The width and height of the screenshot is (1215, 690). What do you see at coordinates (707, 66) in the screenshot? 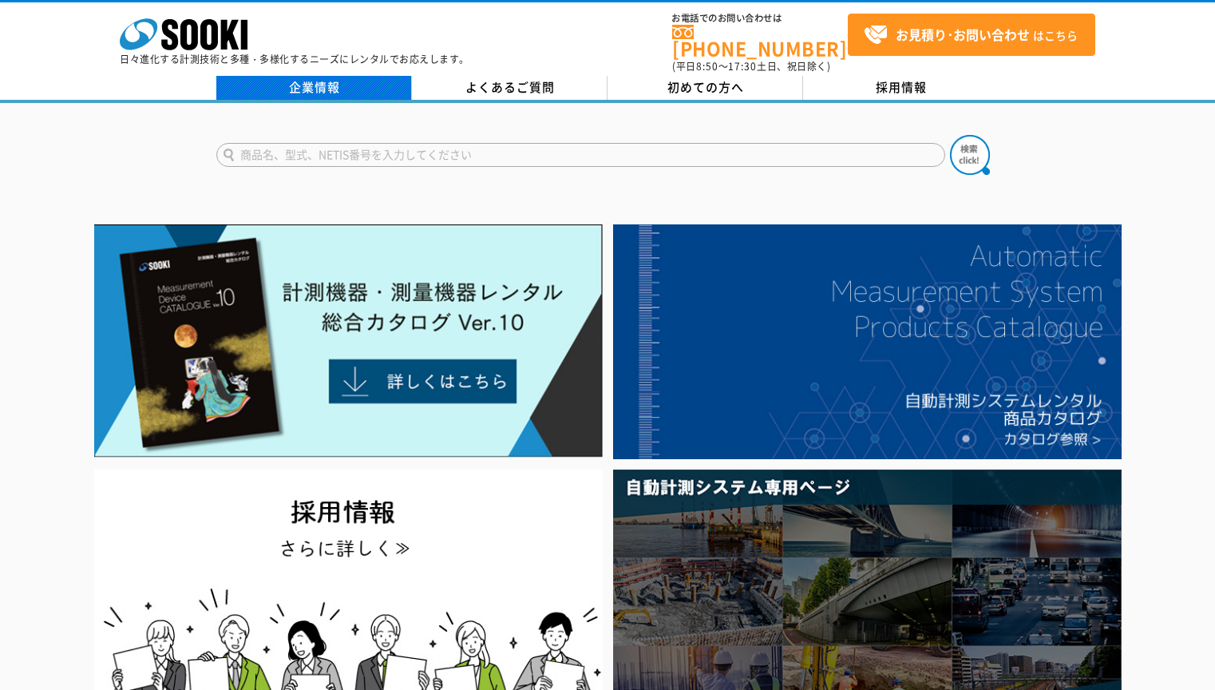
I see `span: 8:50` at bounding box center [707, 66].